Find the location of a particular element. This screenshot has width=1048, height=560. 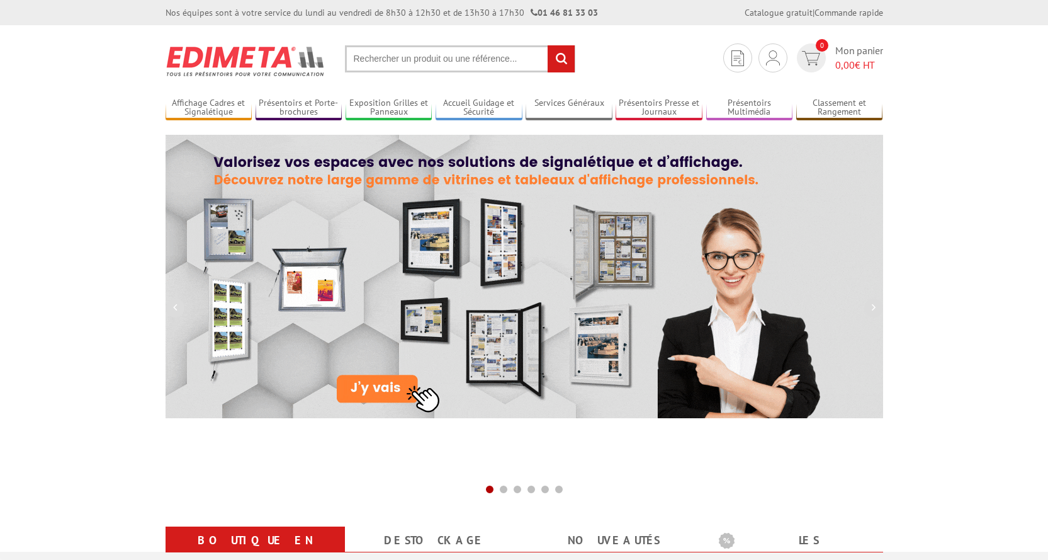

a: Présentoirs Presse et Journaux is located at coordinates (659, 108).